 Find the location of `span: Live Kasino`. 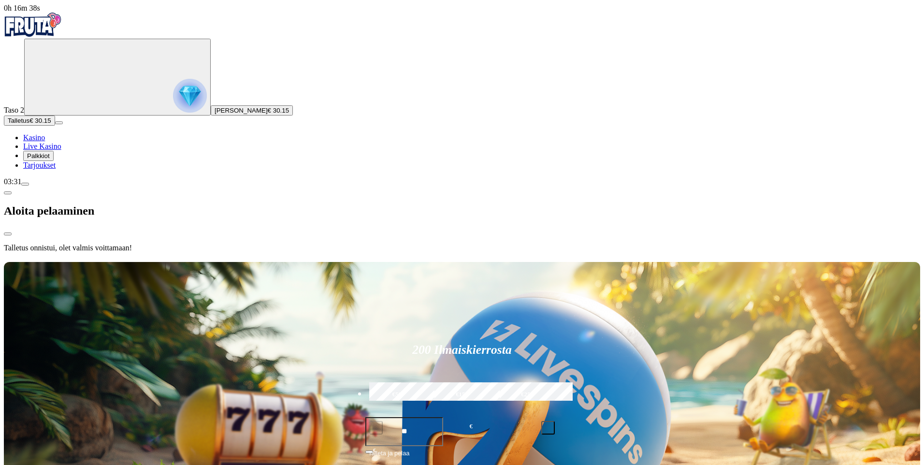

span: Live Kasino is located at coordinates (42, 146).